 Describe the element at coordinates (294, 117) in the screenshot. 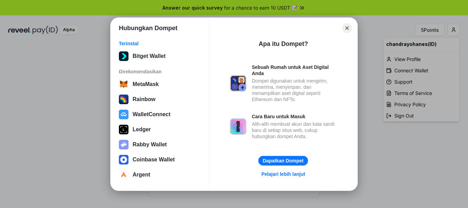

I see `div: Cara Baru untuk Masuk` at that location.